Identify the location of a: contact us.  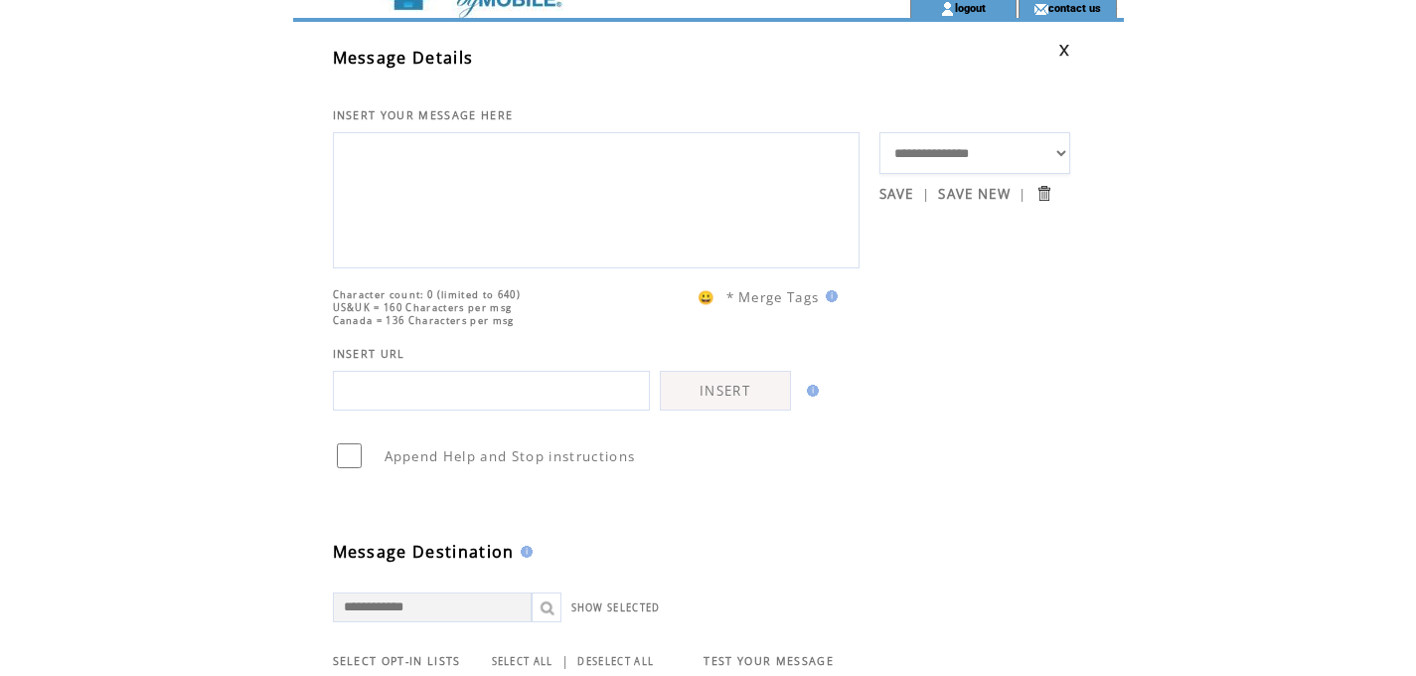
(1074, 7).